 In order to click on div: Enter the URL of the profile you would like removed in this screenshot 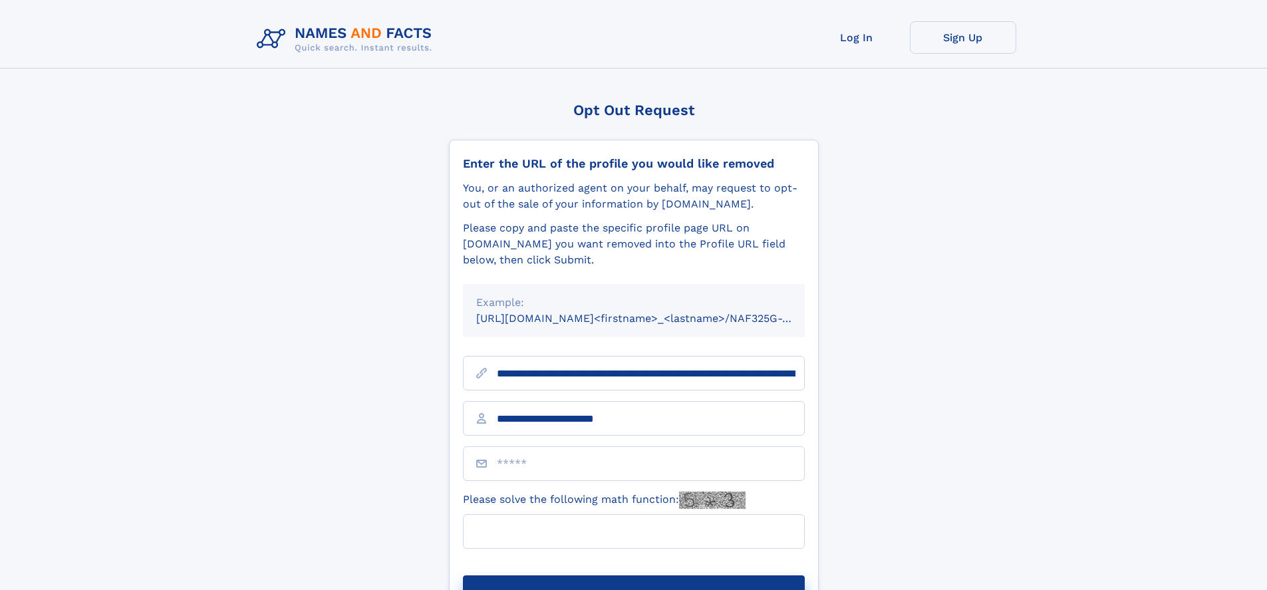, I will do `click(634, 164)`.